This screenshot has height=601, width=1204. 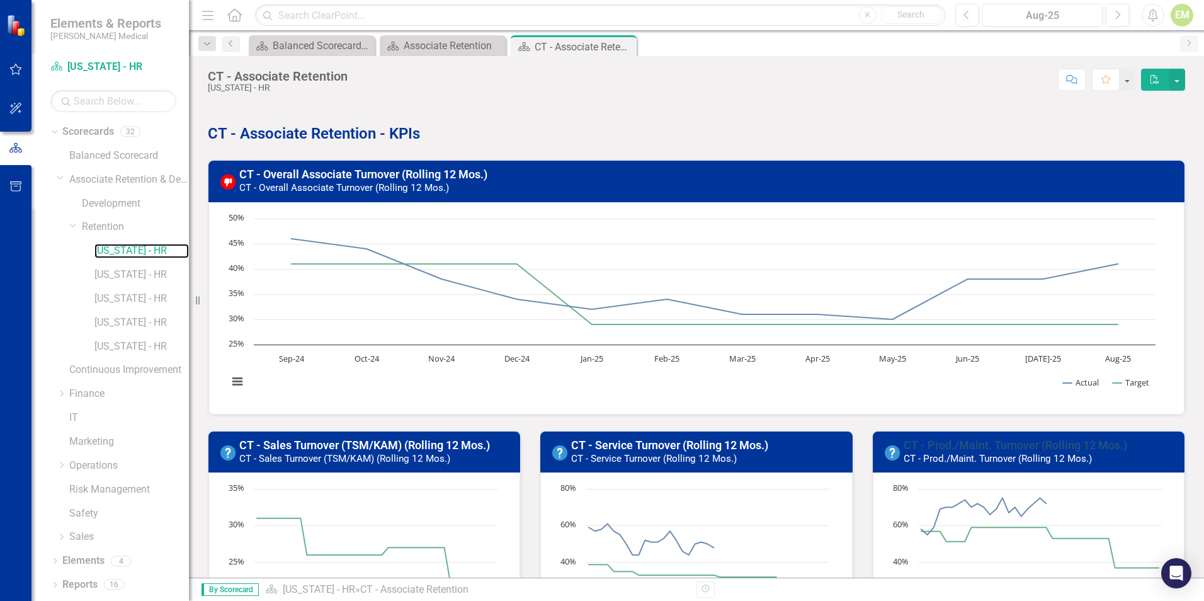 I want to click on a: IT, so click(x=129, y=417).